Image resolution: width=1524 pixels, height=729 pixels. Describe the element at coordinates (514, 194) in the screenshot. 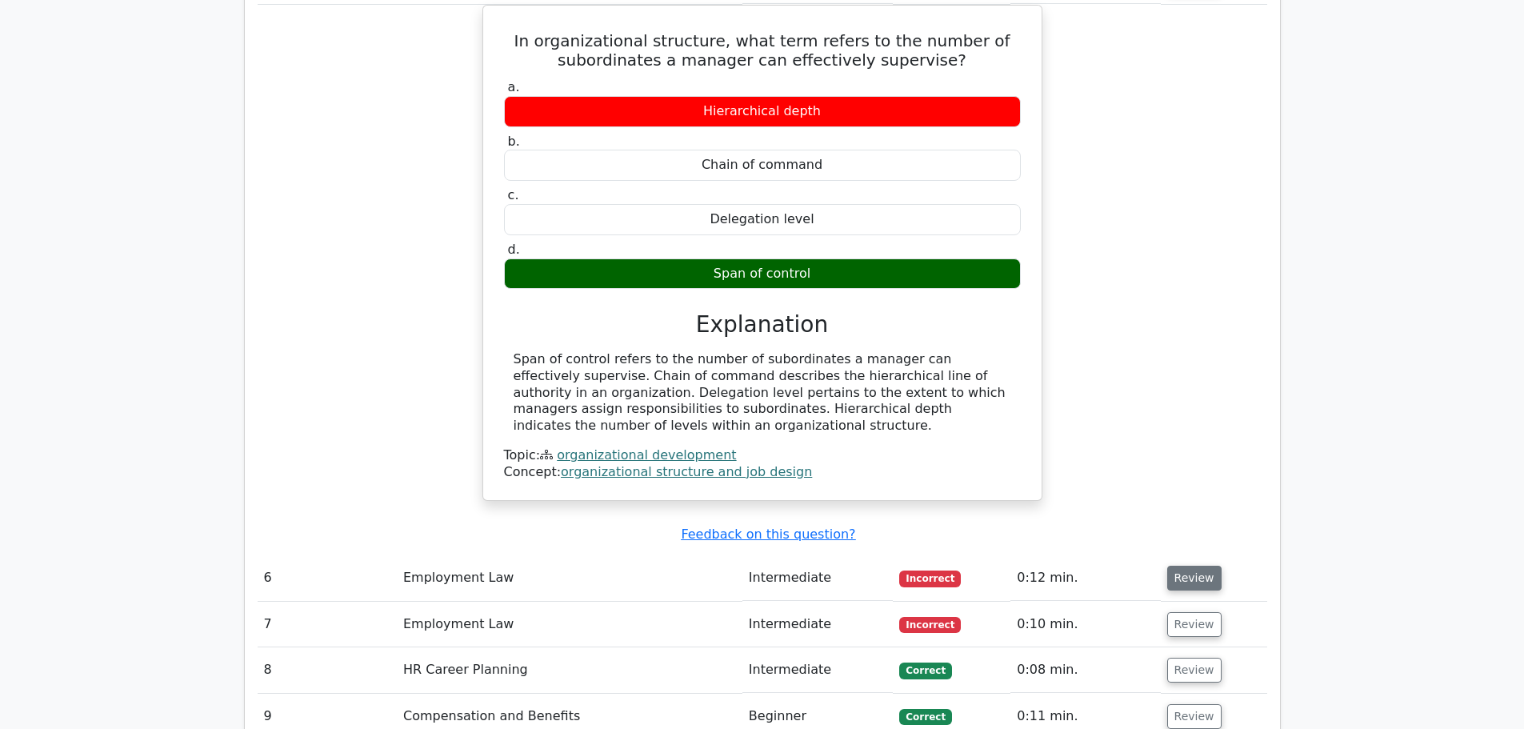

I see `span: c.` at that location.